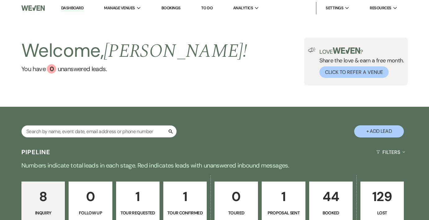 The height and width of the screenshot is (220, 429). Describe the element at coordinates (33, 8) in the screenshot. I see `img: Weven Logo` at that location.